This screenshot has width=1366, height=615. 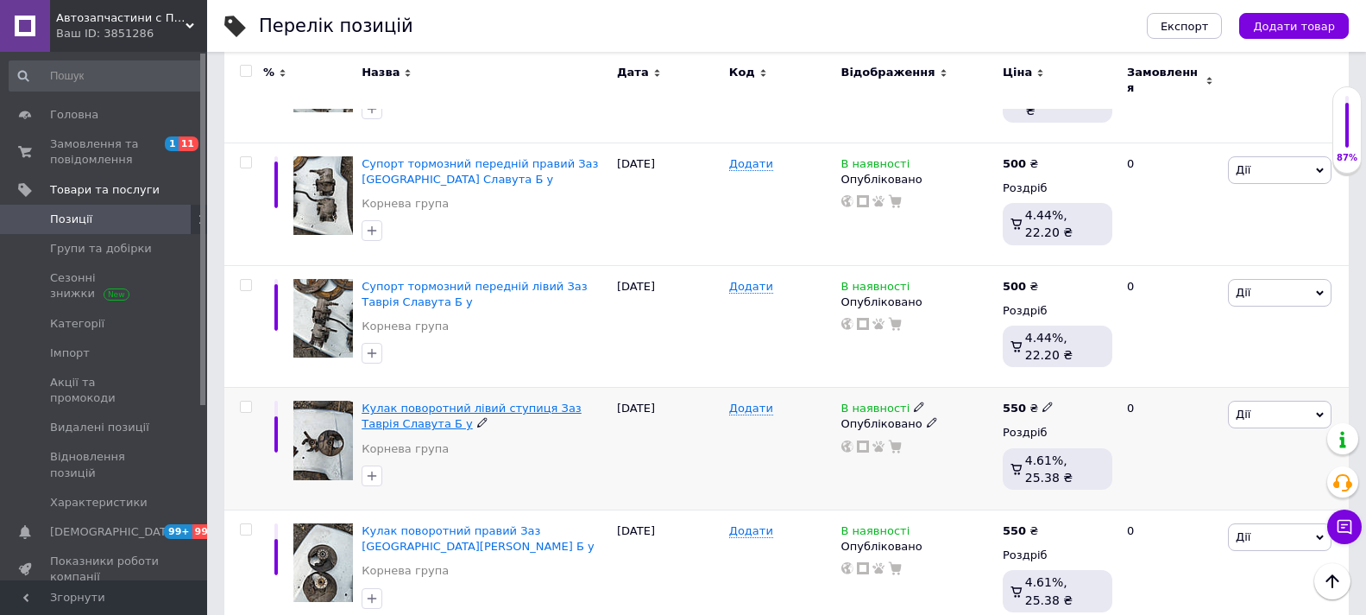 I want to click on span: 4.44%, 9.77 ₴, so click(x=1062, y=101).